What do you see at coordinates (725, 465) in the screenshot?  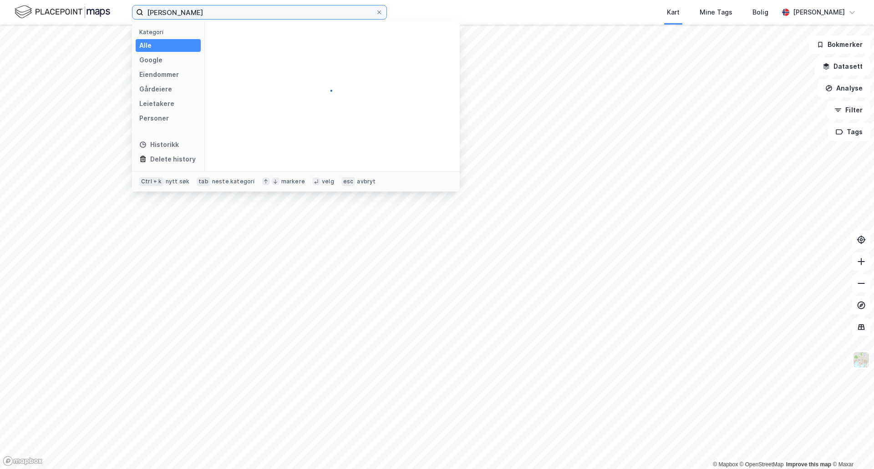 I see `a: Mapbox` at bounding box center [725, 465].